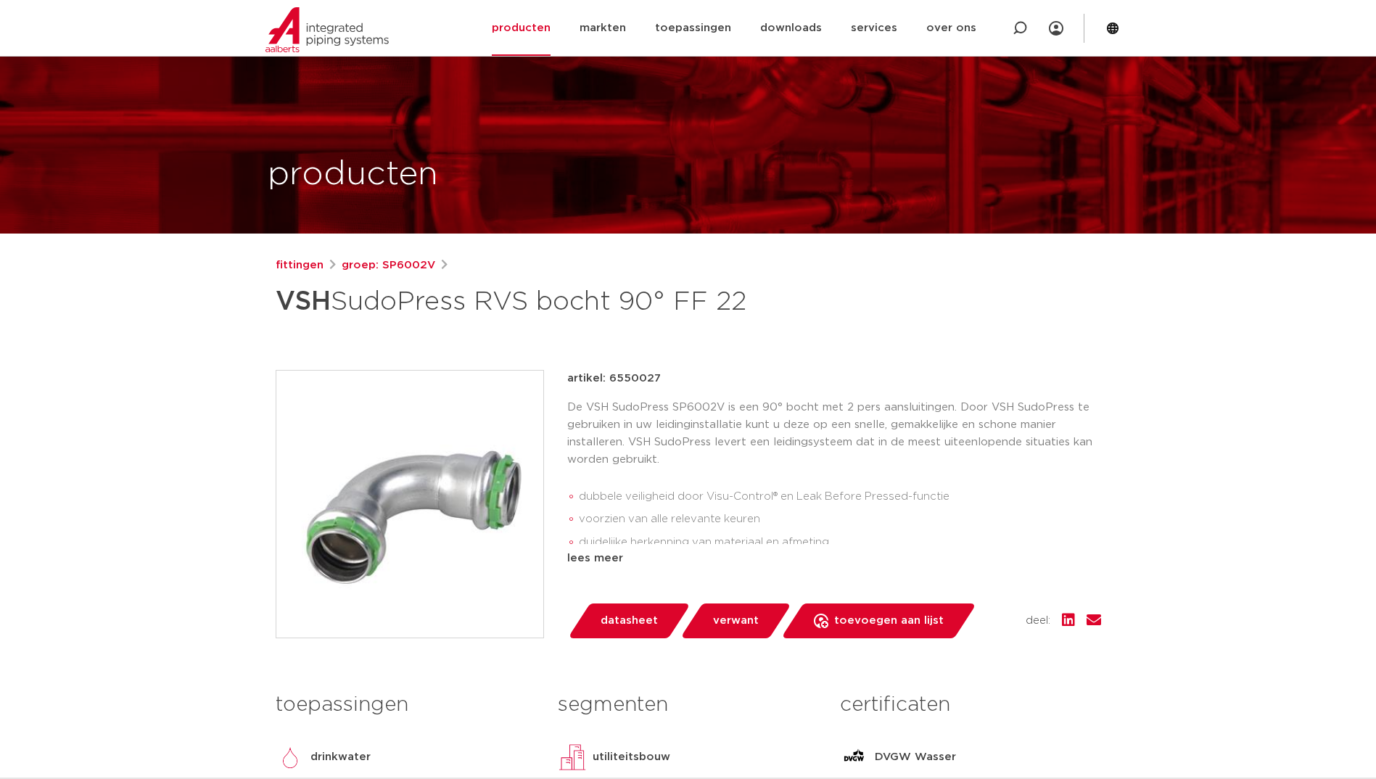 The width and height of the screenshot is (1376, 779). I want to click on span: deel:, so click(1038, 621).